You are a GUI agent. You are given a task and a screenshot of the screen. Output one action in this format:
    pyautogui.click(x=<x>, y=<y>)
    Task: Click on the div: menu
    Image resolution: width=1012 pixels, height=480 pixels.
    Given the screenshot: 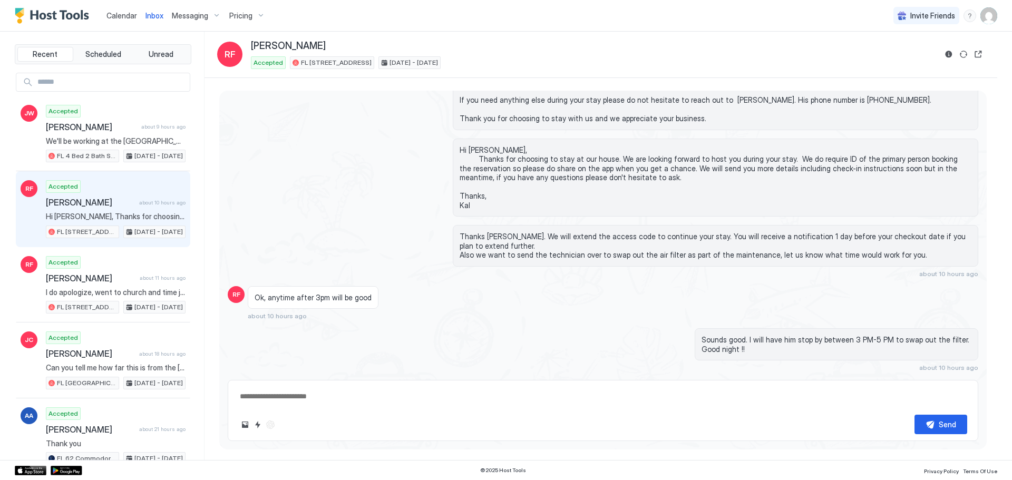 What is the action you would take?
    pyautogui.click(x=970, y=16)
    